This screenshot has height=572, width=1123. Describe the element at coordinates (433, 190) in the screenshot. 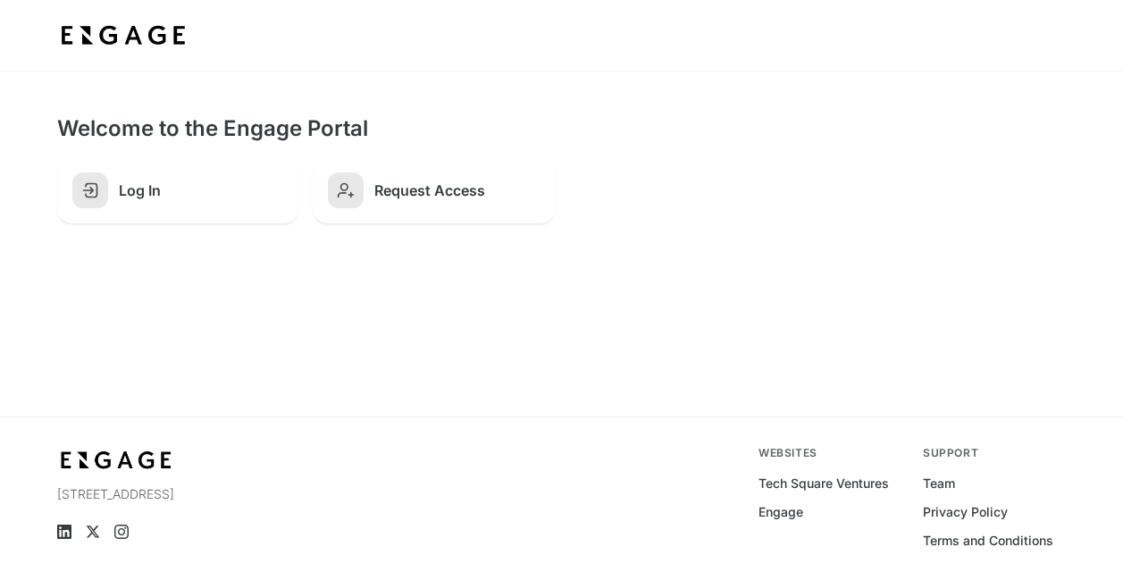

I see `a: Request Access` at that location.